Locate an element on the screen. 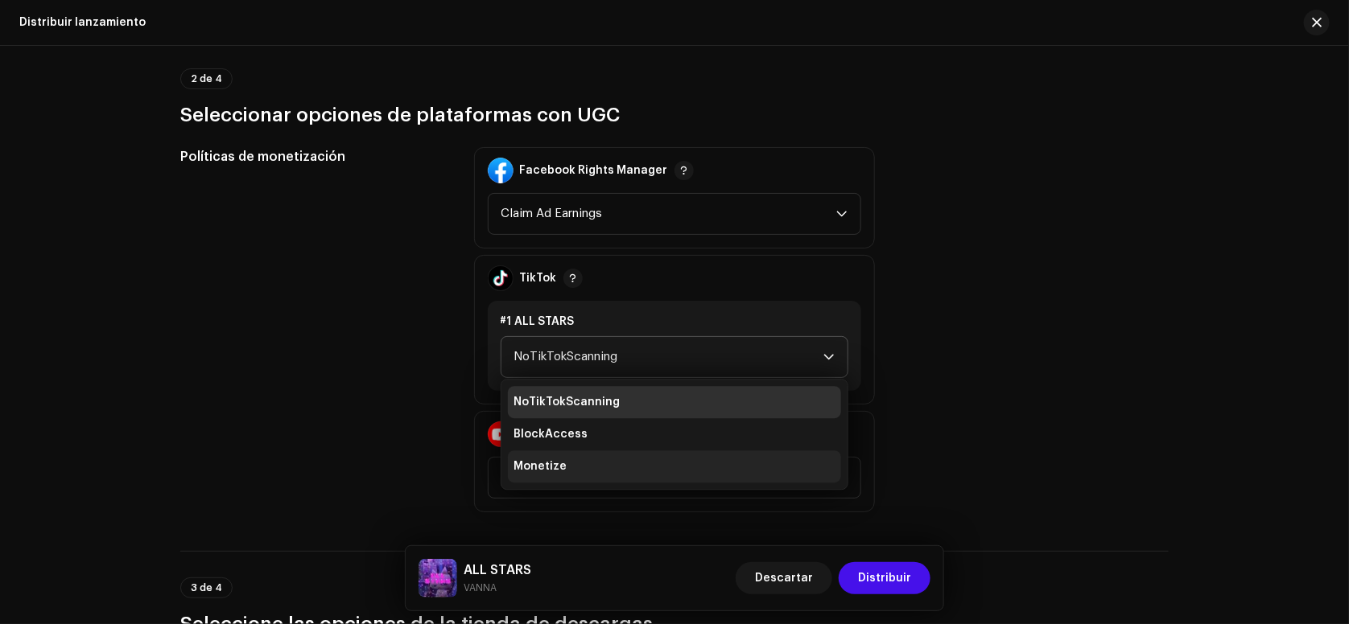  h5: ALL STARS is located at coordinates (497, 570).